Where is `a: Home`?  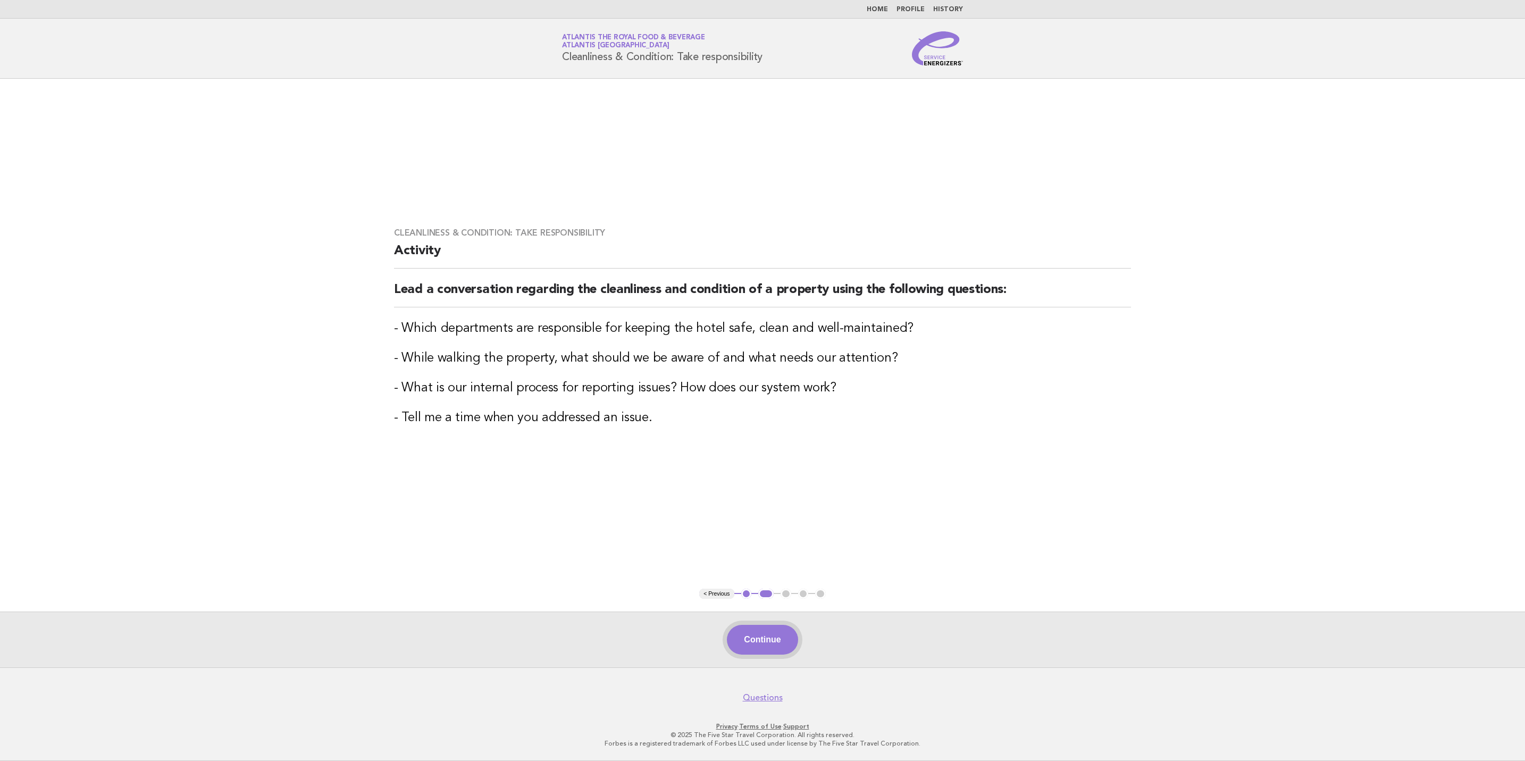 a: Home is located at coordinates (877, 10).